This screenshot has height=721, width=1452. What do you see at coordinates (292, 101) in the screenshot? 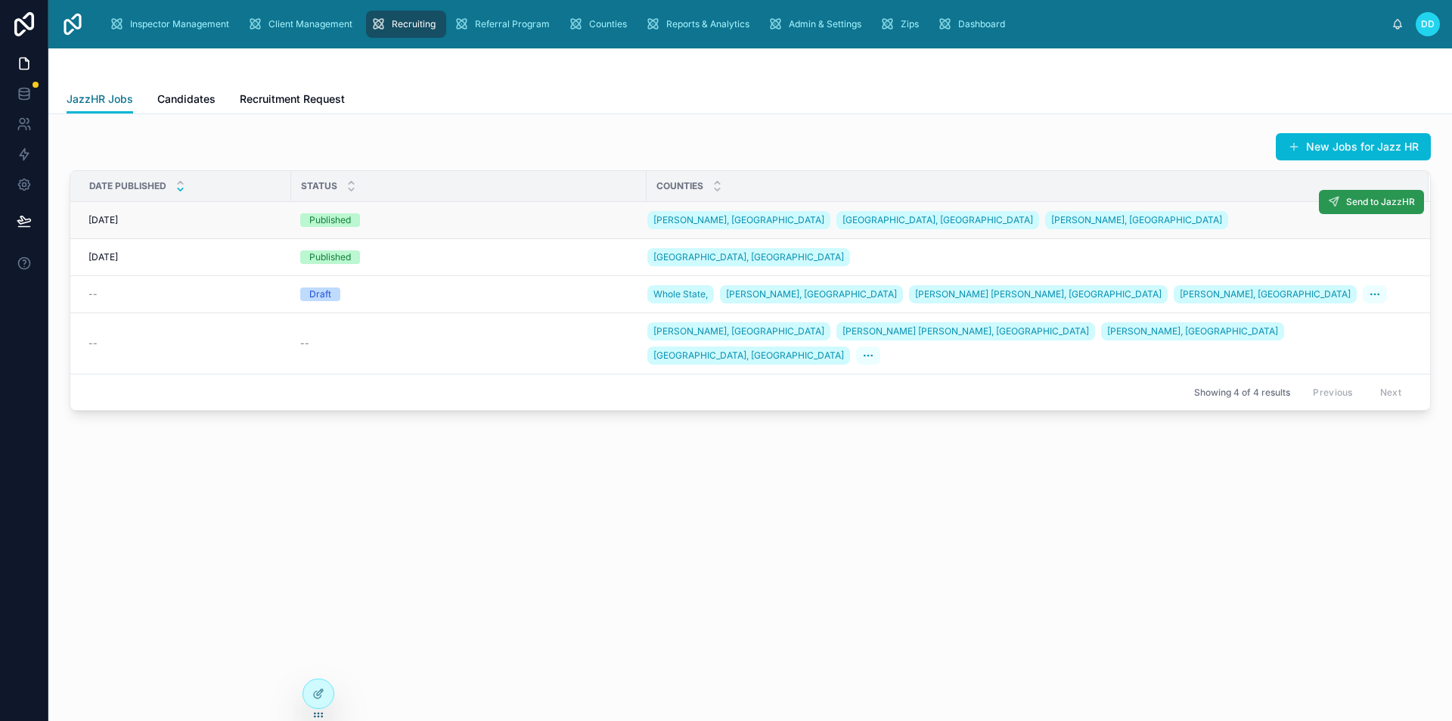
I see `a: Recruitment Request` at bounding box center [292, 101].